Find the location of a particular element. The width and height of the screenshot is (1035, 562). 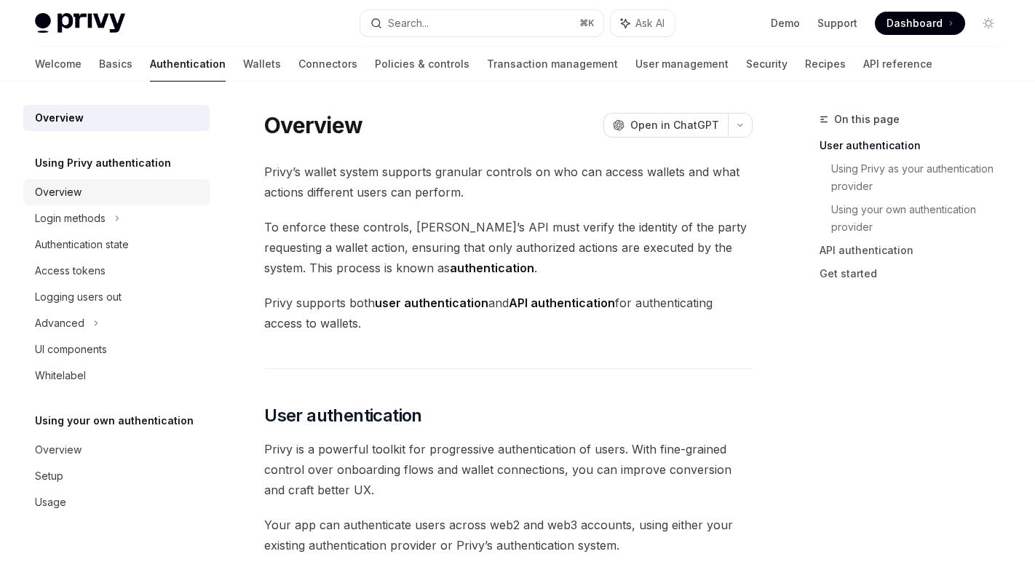

a: Wallets is located at coordinates (262, 64).